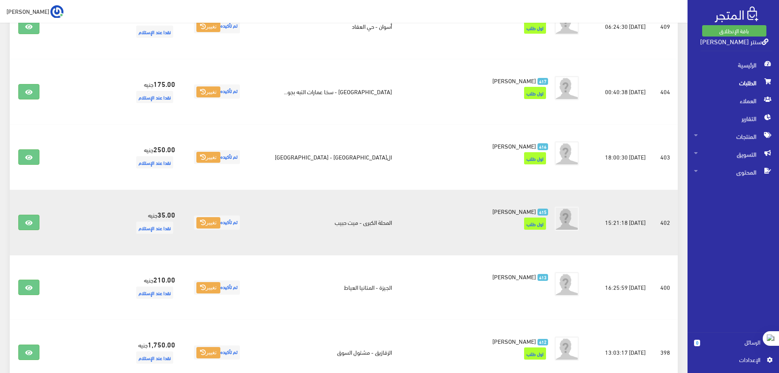  What do you see at coordinates (664, 288) in the screenshot?
I see `td: 400` at bounding box center [664, 288].